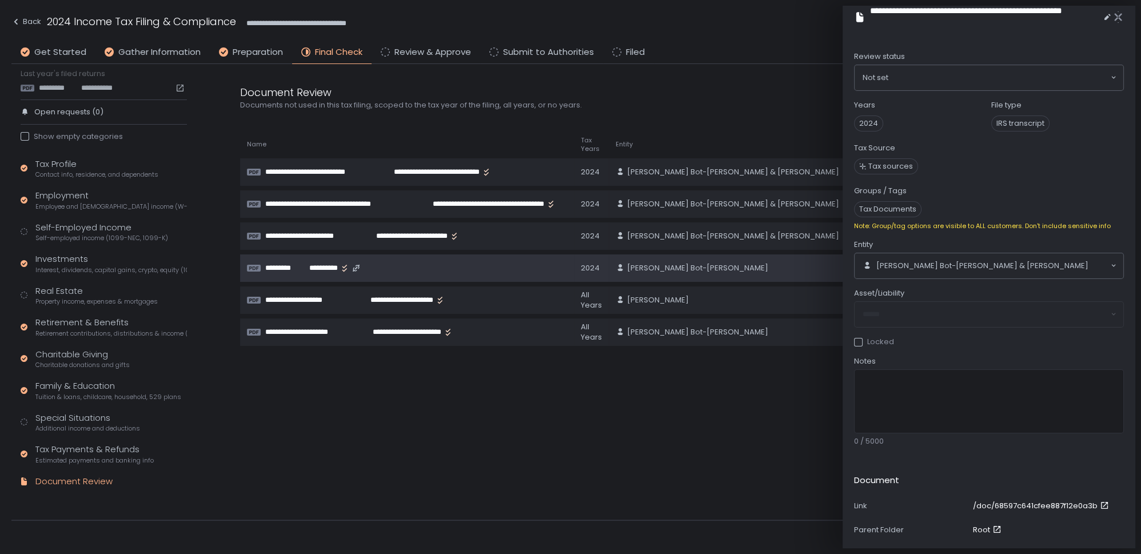 The width and height of the screenshot is (1141, 554). I want to click on span: Review status, so click(879, 57).